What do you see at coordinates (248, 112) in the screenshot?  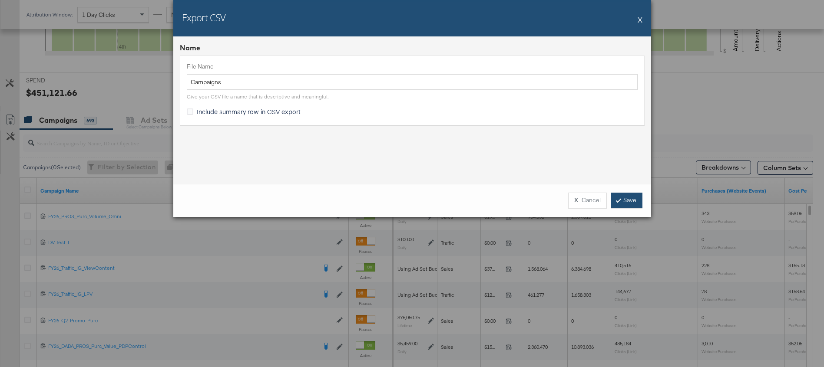 I see `span: Include summary row in CSV export` at bounding box center [248, 112].